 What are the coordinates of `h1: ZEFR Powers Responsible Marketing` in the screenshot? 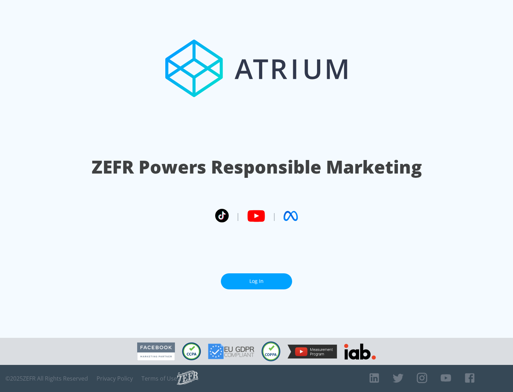 It's located at (256, 167).